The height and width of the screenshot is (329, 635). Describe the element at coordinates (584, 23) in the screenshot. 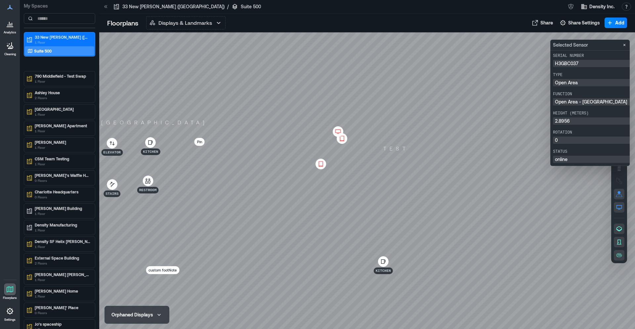

I see `span: Share Settings` at that location.